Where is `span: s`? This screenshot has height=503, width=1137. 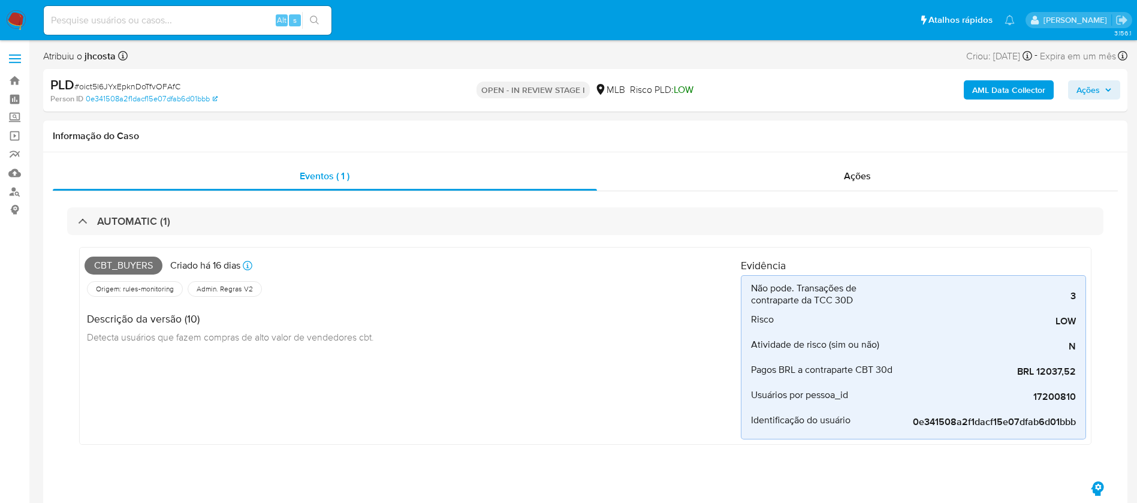
span: s is located at coordinates (295, 20).